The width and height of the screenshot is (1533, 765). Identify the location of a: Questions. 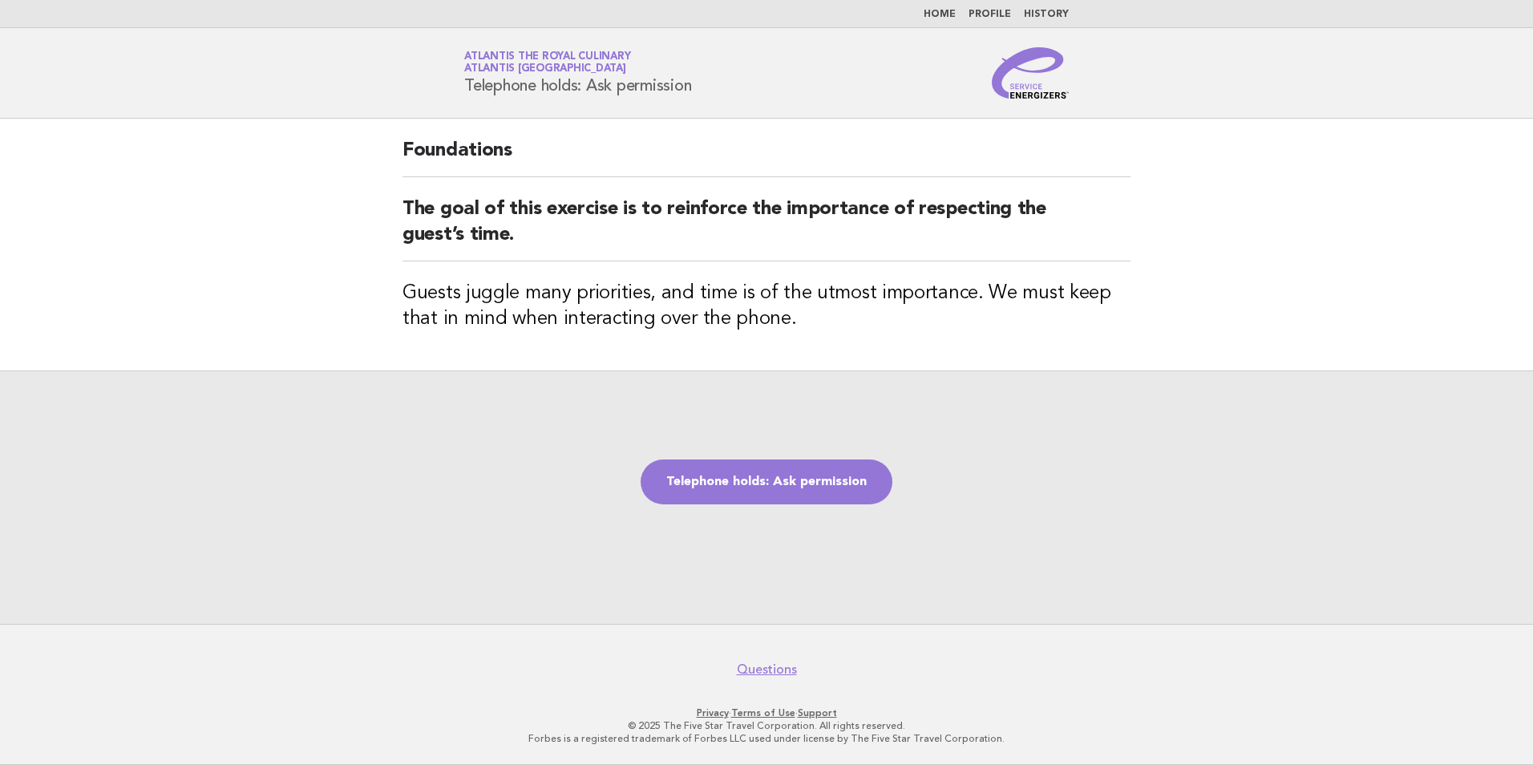
(767, 670).